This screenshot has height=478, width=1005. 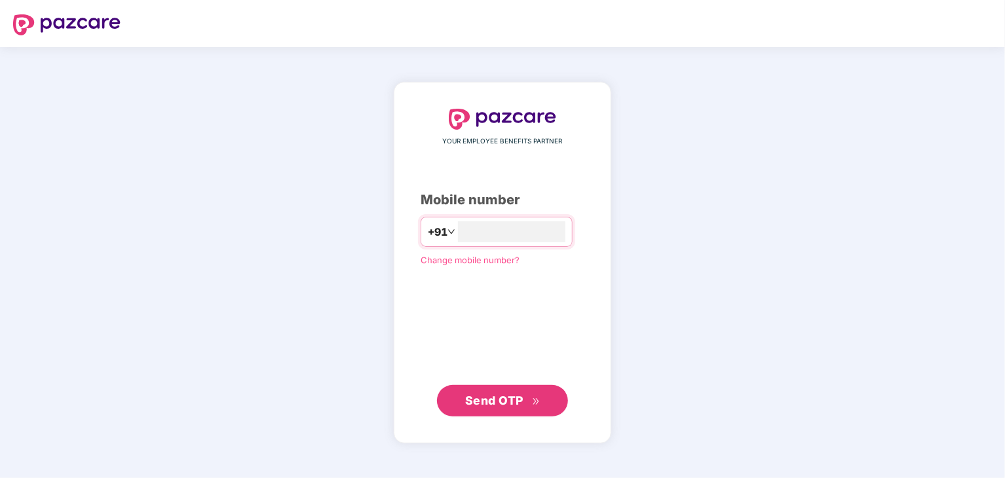 I want to click on span: Change mobile number?, so click(x=470, y=260).